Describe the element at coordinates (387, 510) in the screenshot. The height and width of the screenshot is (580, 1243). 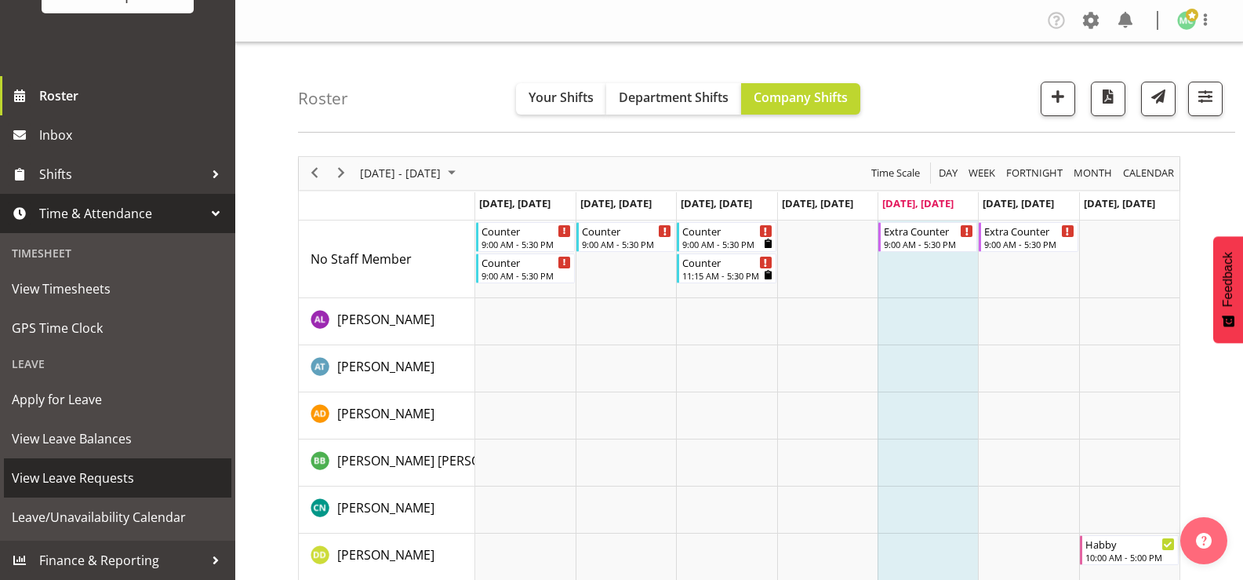
I see `td: Christine Neville resource` at that location.